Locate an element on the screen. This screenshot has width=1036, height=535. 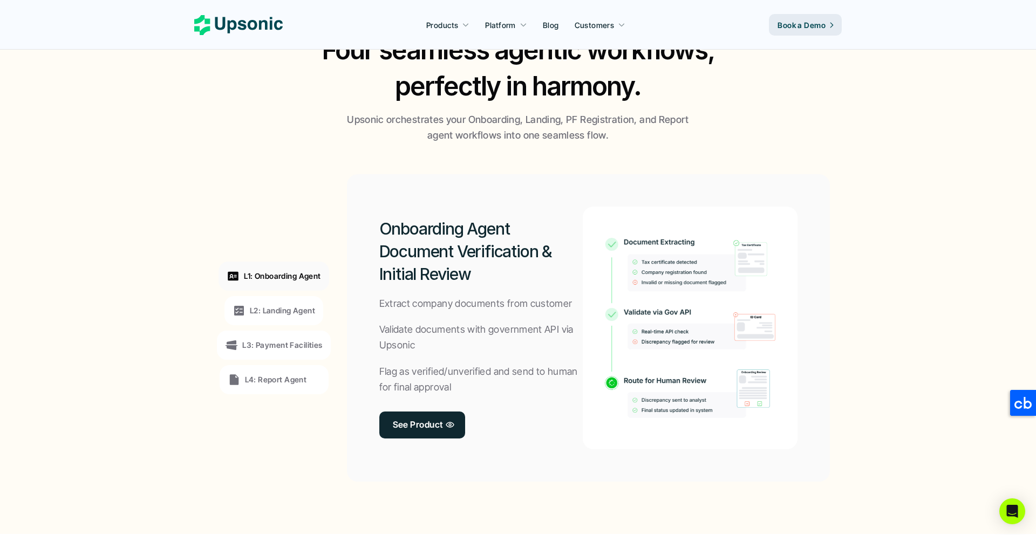
p: Blog is located at coordinates (551, 25).